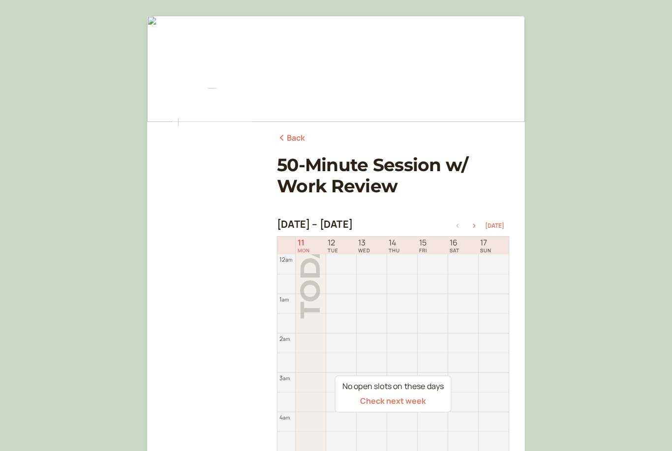 The image size is (672, 451). Describe the element at coordinates (291, 138) in the screenshot. I see `a: Back` at that location.